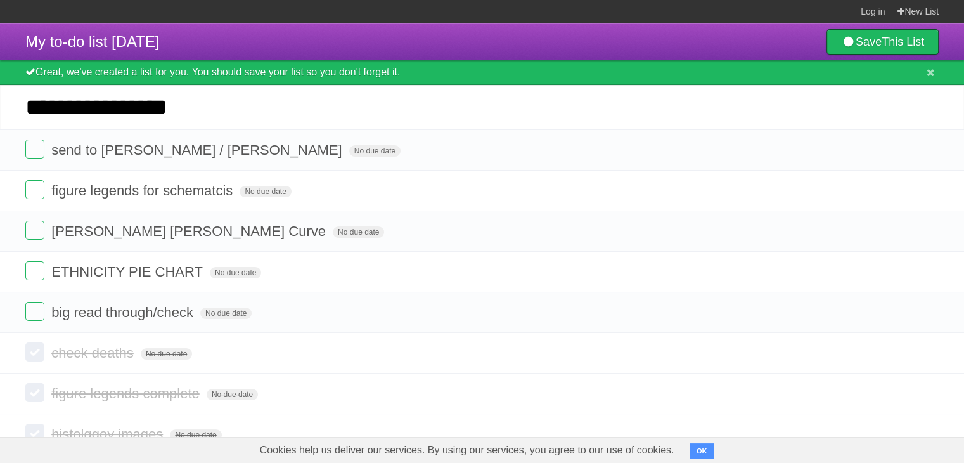 The height and width of the screenshot is (463, 964). What do you see at coordinates (882, 42) in the screenshot?
I see `a: SaveThis List` at bounding box center [882, 42].